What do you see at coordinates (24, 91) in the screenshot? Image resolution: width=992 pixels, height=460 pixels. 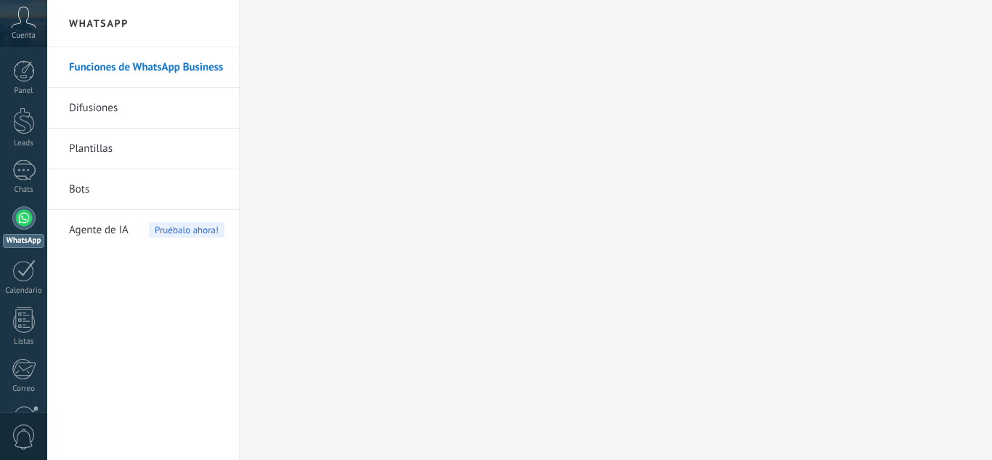 I see `div: Panel` at bounding box center [24, 91].